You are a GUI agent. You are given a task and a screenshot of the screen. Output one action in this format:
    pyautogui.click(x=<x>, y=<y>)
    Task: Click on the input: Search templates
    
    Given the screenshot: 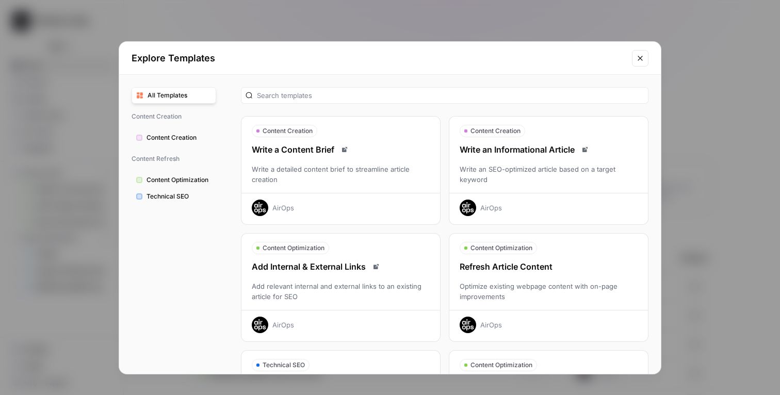 What is the action you would take?
    pyautogui.click(x=450, y=95)
    